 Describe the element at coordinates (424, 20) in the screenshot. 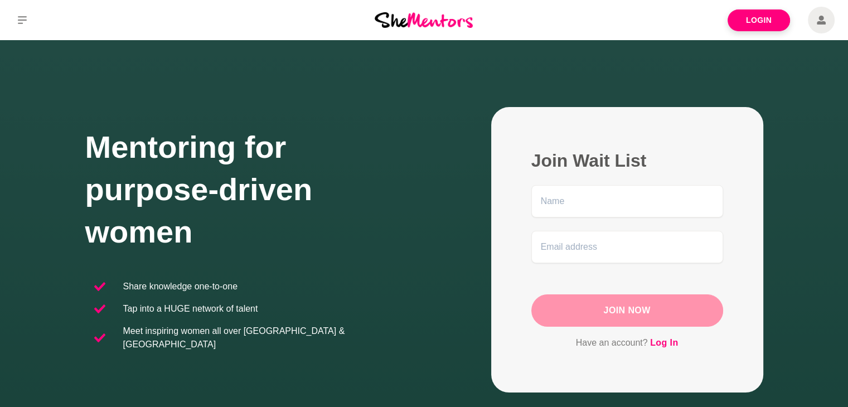

I see `img: She Mentors Logo` at that location.